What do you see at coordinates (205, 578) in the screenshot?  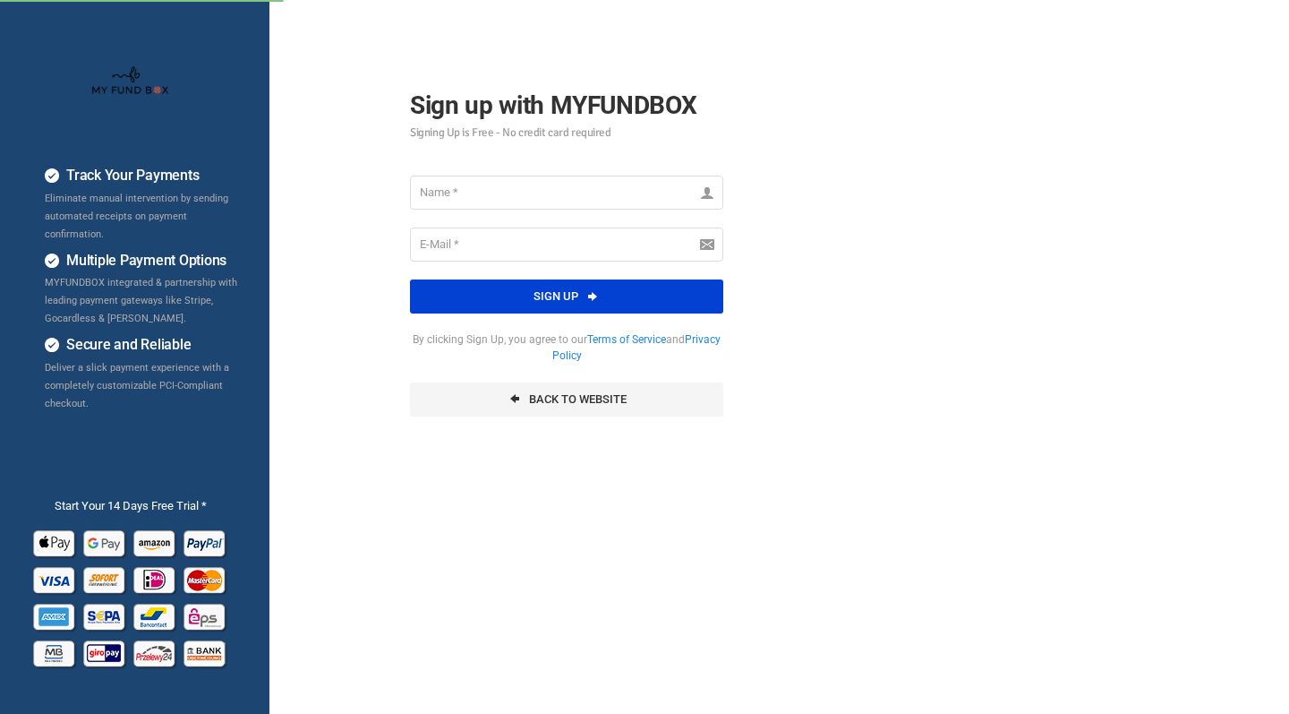 I see `img: Mastercard Pay` at bounding box center [205, 578].